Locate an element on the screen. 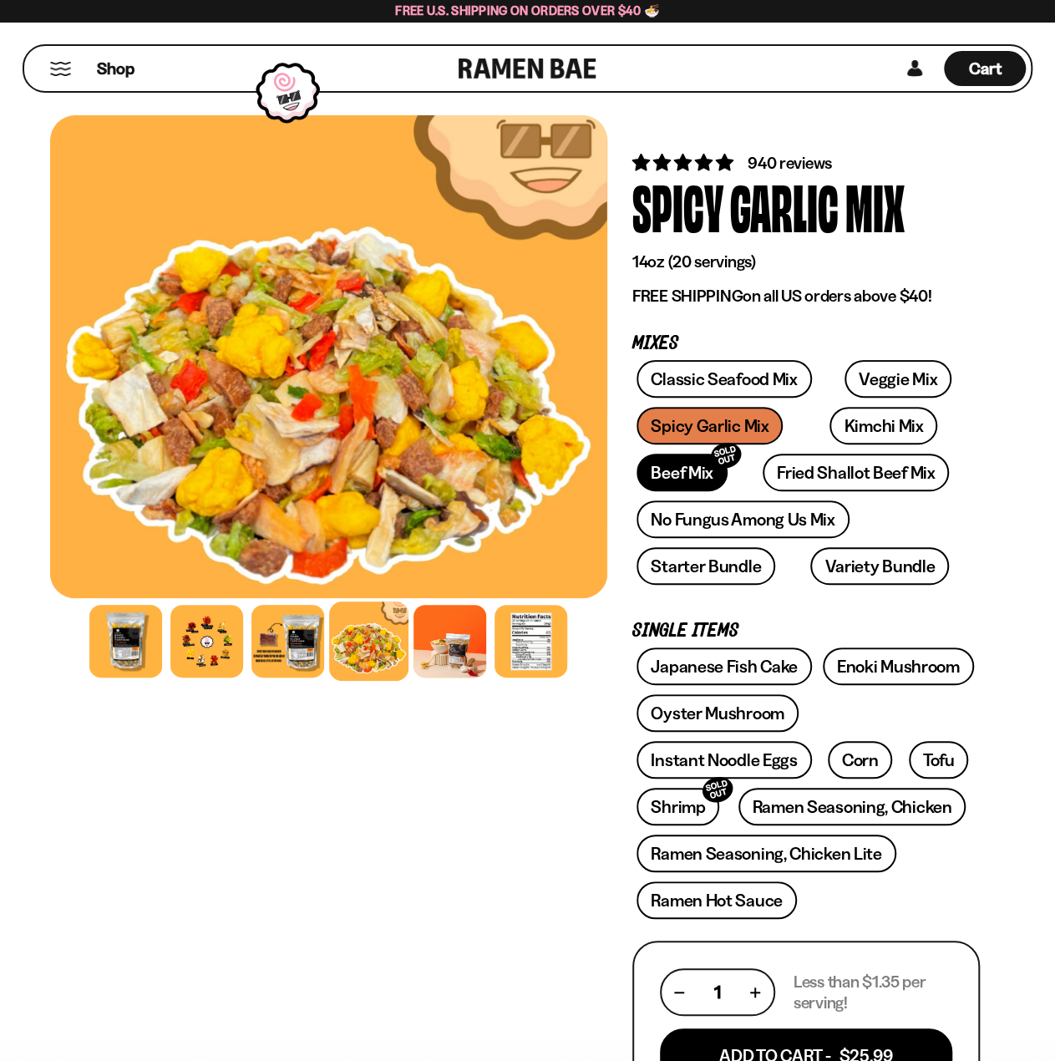 The height and width of the screenshot is (1061, 1055). a: Kimchi Mix is located at coordinates (883, 425).